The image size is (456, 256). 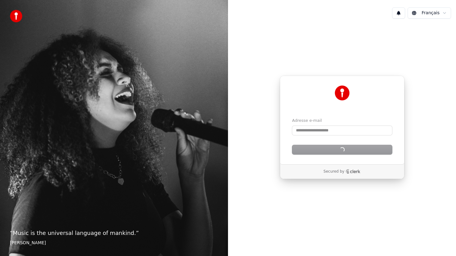 I want to click on img: youka, so click(x=16, y=16).